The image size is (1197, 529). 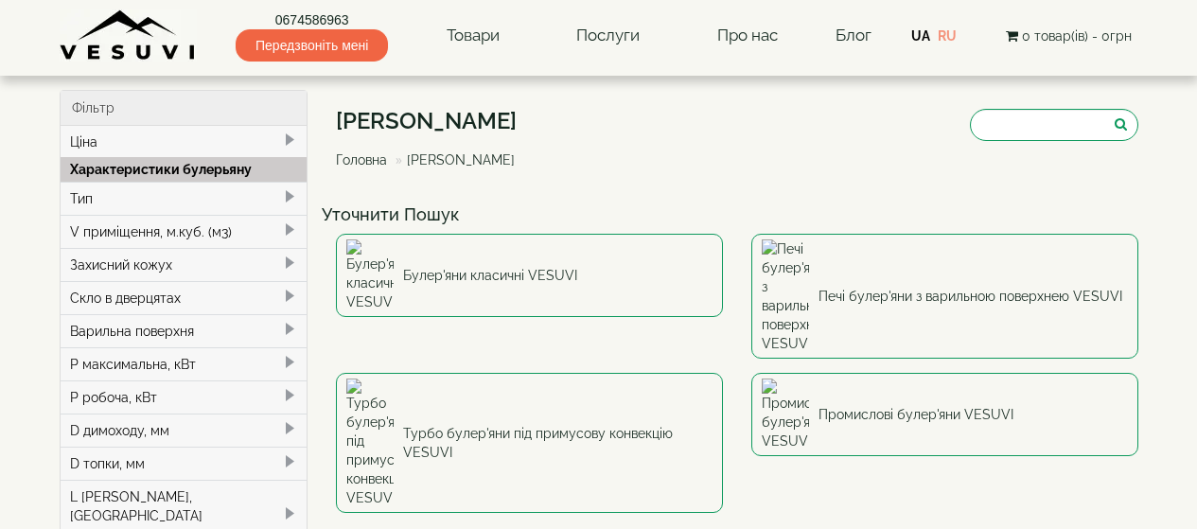 I want to click on img: Печі булер'яни з варильною поверхнею VESUVI, so click(x=785, y=296).